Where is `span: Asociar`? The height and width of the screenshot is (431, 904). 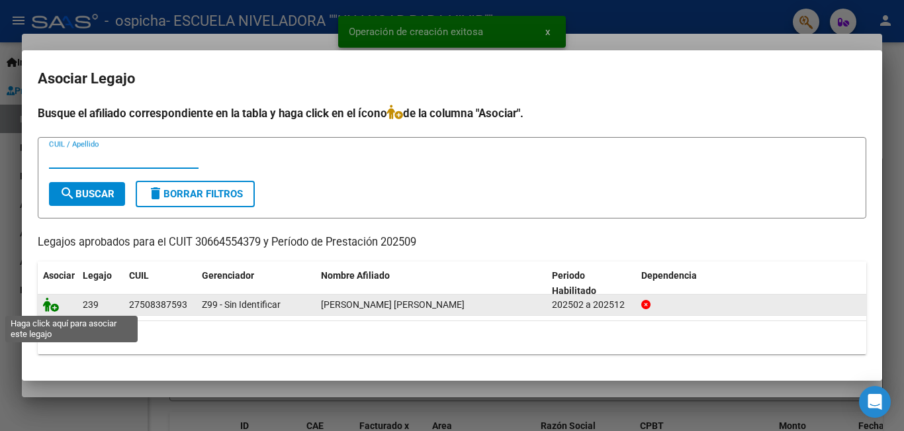 span: Asociar is located at coordinates (59, 275).